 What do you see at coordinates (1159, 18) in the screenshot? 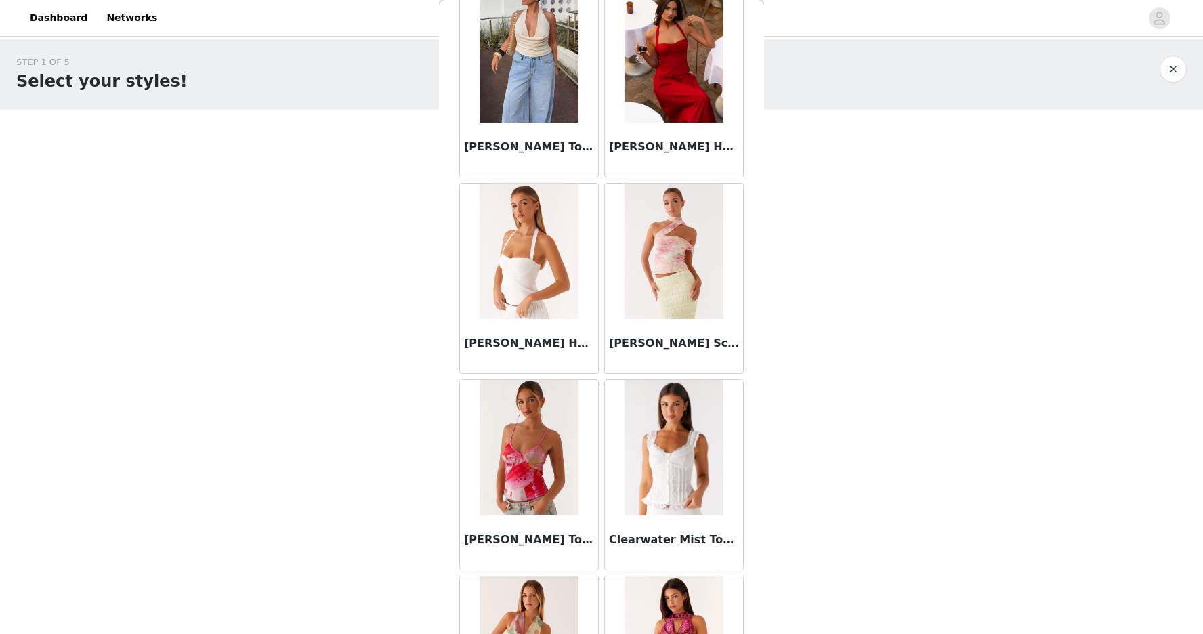
I see `div: avatar` at bounding box center [1159, 18].